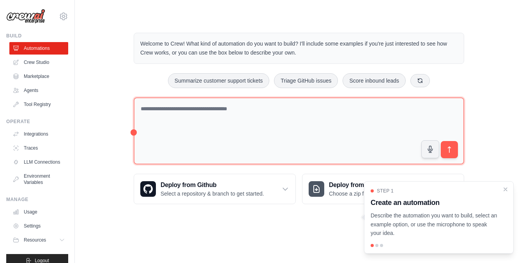 This screenshot has height=263, width=523. I want to click on a: Agents, so click(39, 90).